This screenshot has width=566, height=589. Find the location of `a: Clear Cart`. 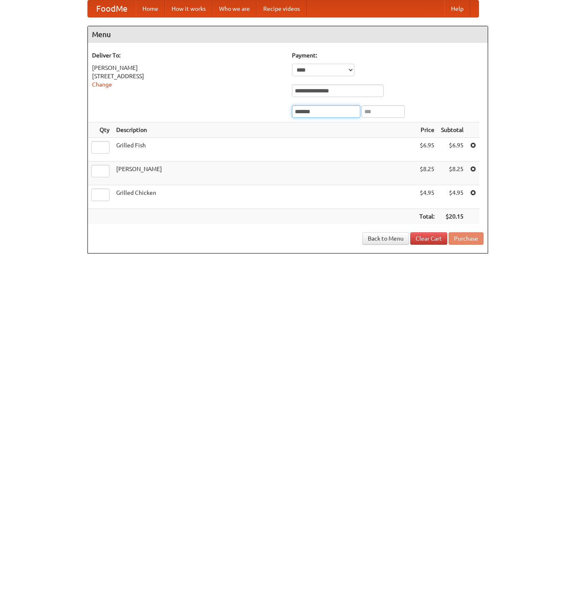

a: Clear Cart is located at coordinates (429, 239).